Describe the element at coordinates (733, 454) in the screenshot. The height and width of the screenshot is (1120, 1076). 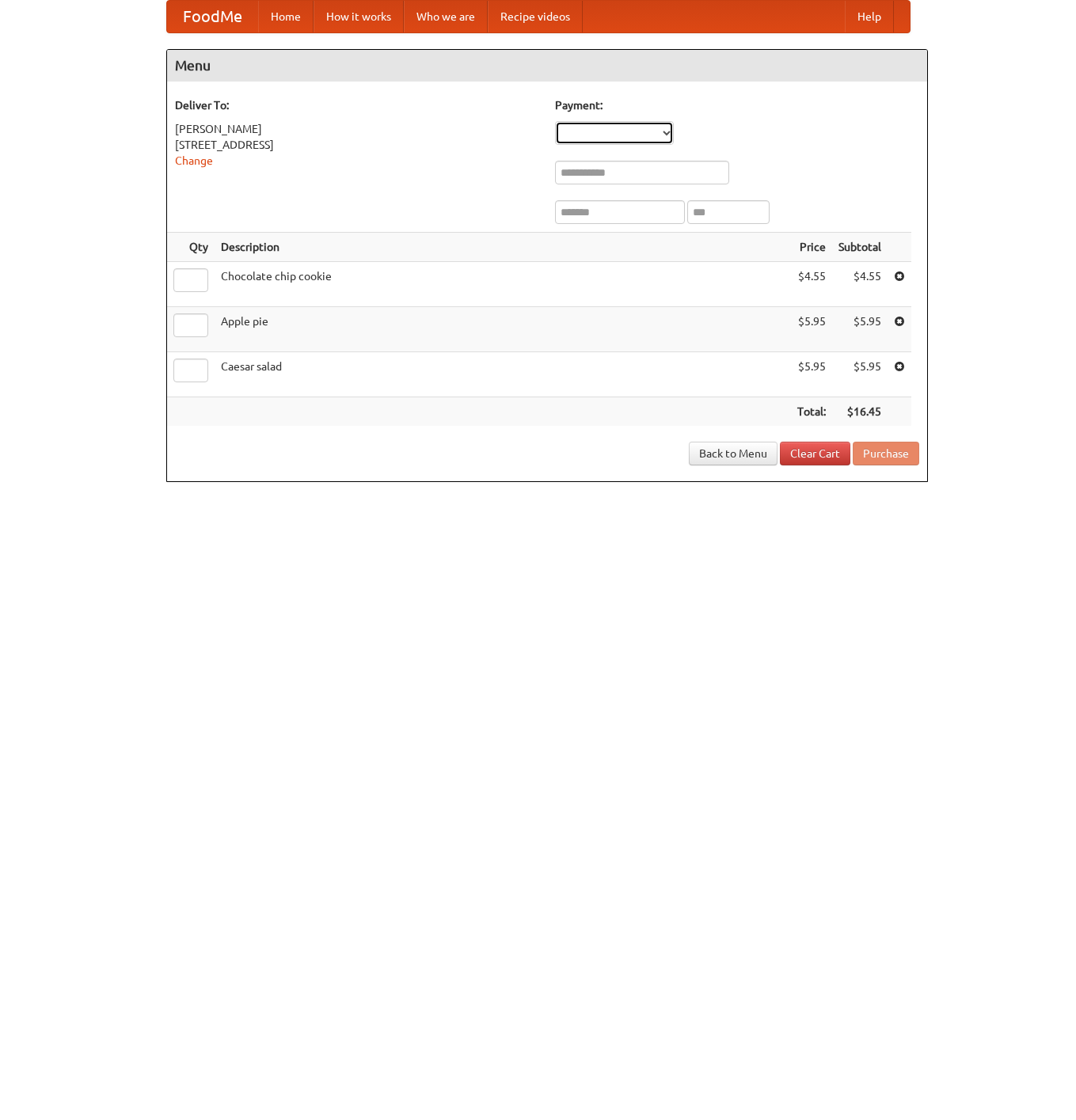
I see `a: Back to Menu` at that location.